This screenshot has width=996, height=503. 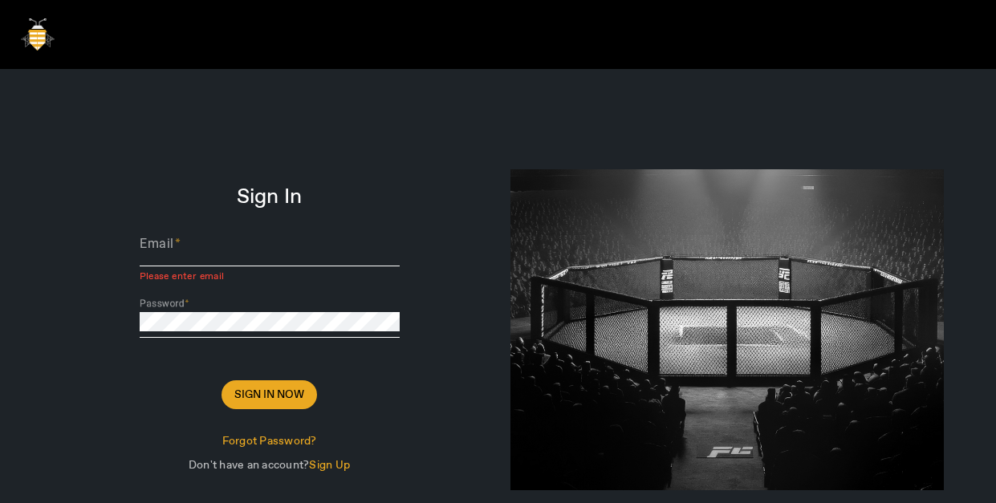 I want to click on span: Sign Up, so click(x=329, y=465).